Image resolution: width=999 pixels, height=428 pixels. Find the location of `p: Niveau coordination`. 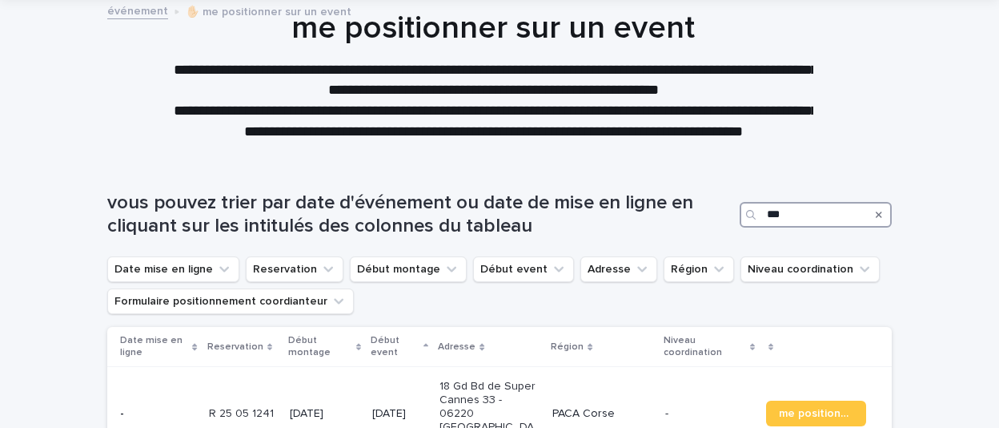

p: Niveau coordination is located at coordinates (705, 346).